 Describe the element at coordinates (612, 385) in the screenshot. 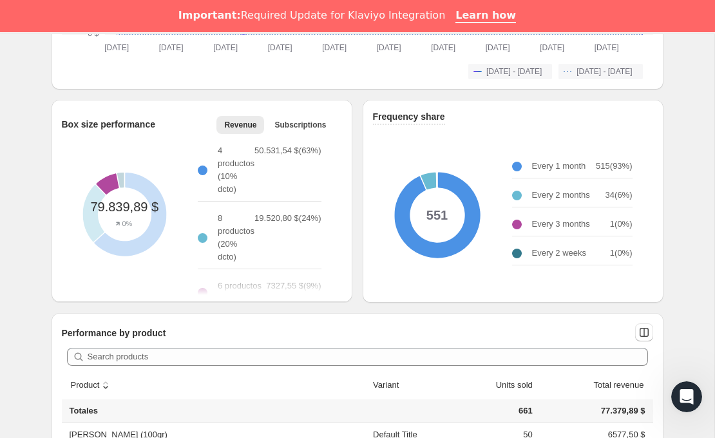

I see `button: Total revenue` at that location.